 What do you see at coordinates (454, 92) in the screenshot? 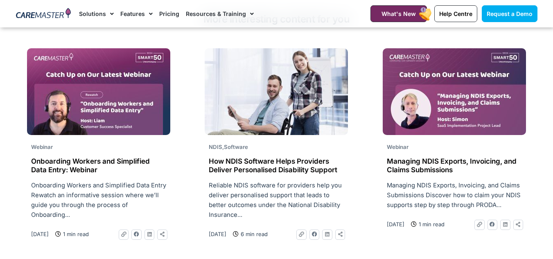
I see `img: Missed Webinar-18Jun2025_Website Thumb` at bounding box center [454, 92].